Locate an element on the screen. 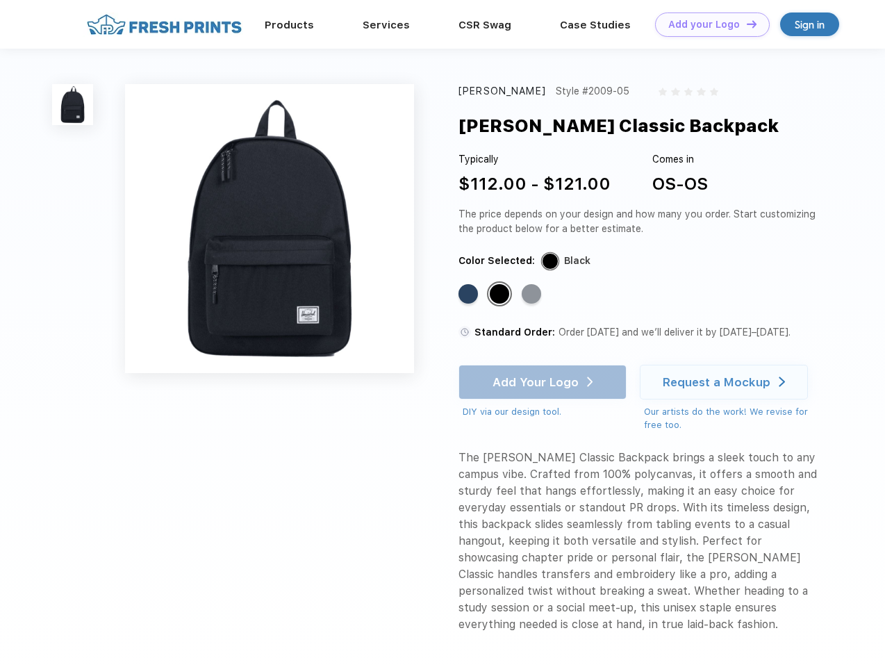 The width and height of the screenshot is (885, 667). img: func=resize&h=100 is located at coordinates (72, 104).